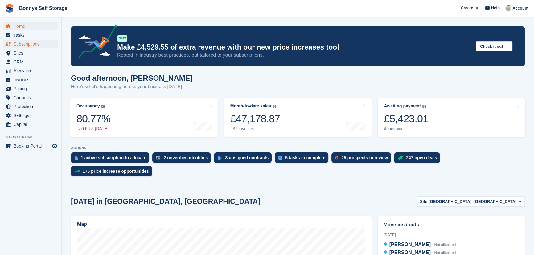 The width and height of the screenshot is (534, 255). What do you see at coordinates (305, 158) in the screenshot?
I see `div: 5 tasks to complete` at bounding box center [305, 158].